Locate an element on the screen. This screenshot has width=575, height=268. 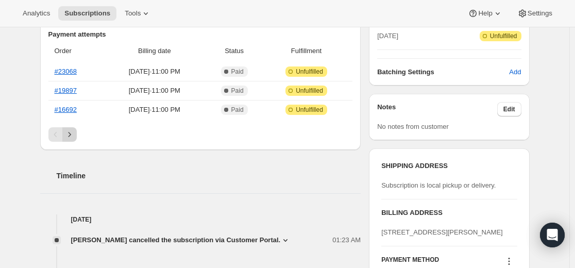
button: Analytics is located at coordinates (36, 13).